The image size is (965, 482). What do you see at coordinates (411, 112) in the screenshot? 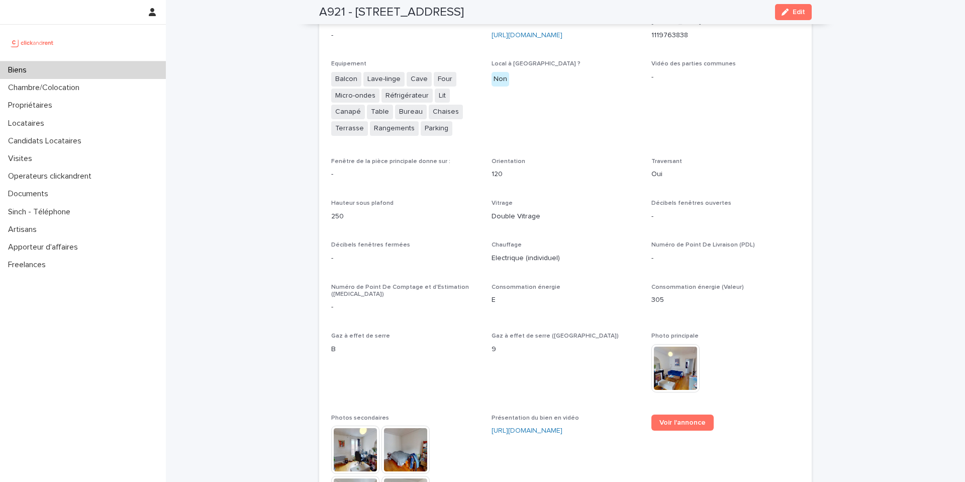
I see `span: Bureau` at bounding box center [411, 112].